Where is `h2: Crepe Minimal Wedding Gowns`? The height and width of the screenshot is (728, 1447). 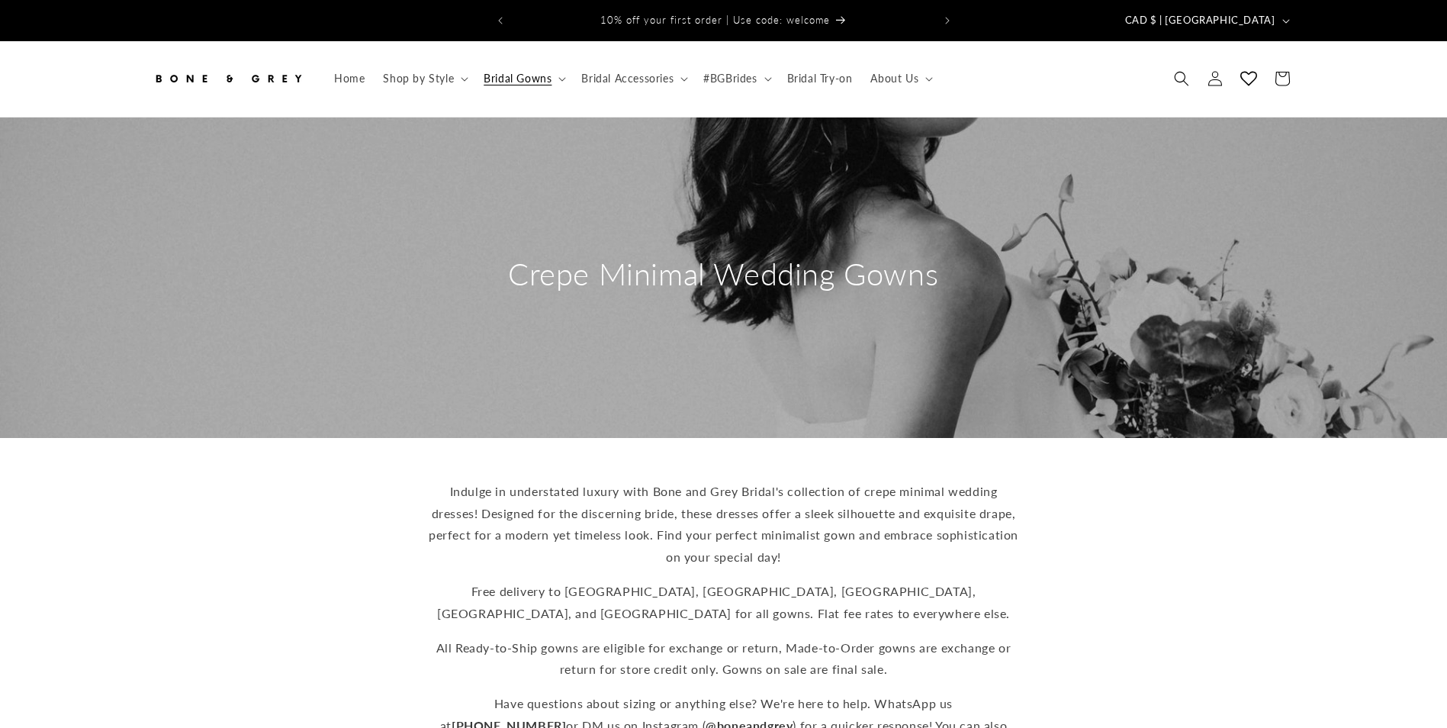
h2: Crepe Minimal Wedding Gowns is located at coordinates (723, 274).